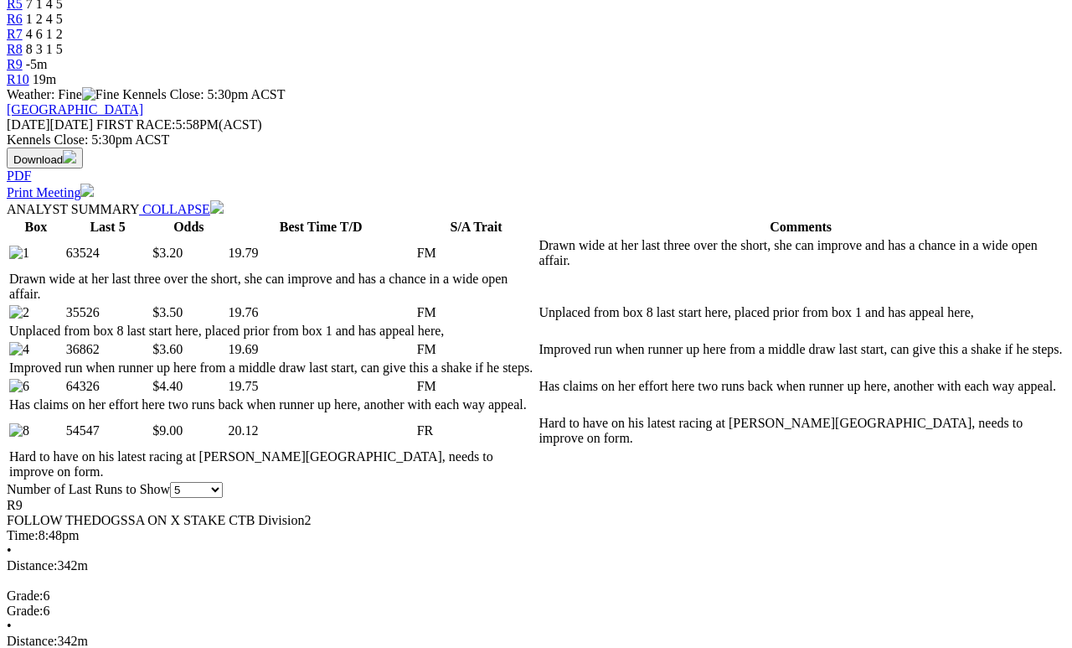 This screenshot has height=648, width=1072. What do you see at coordinates (204, 94) in the screenshot?
I see `span: Kennels Close: 5:30pm ACST` at bounding box center [204, 94].